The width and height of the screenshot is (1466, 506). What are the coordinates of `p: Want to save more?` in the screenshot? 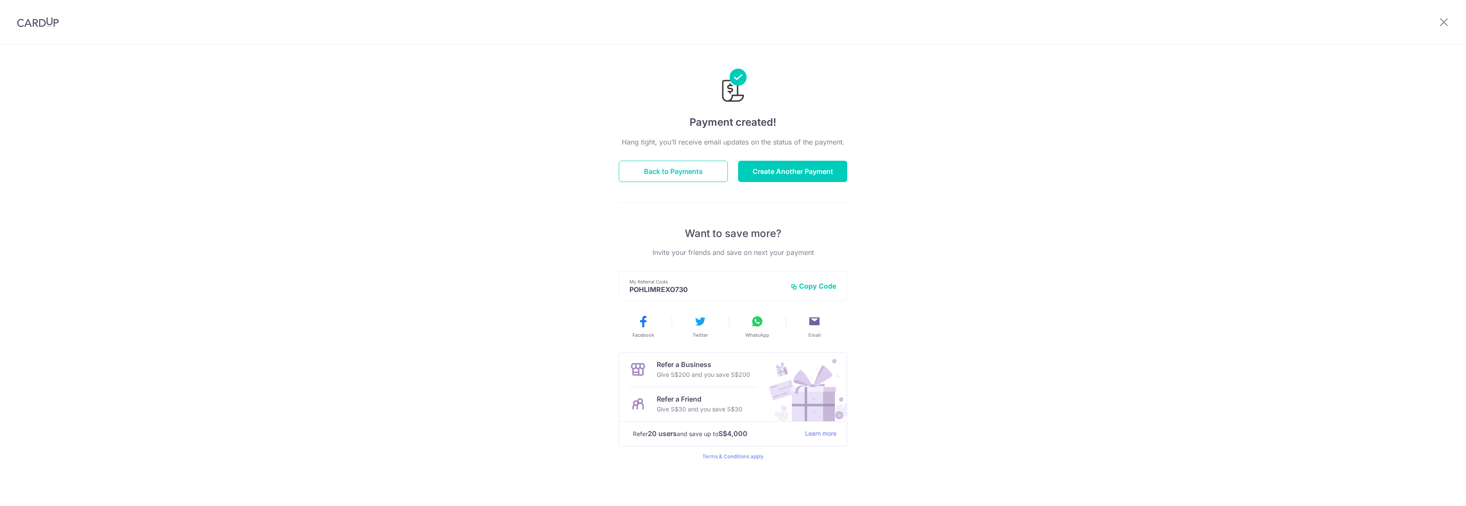 It's located at (733, 234).